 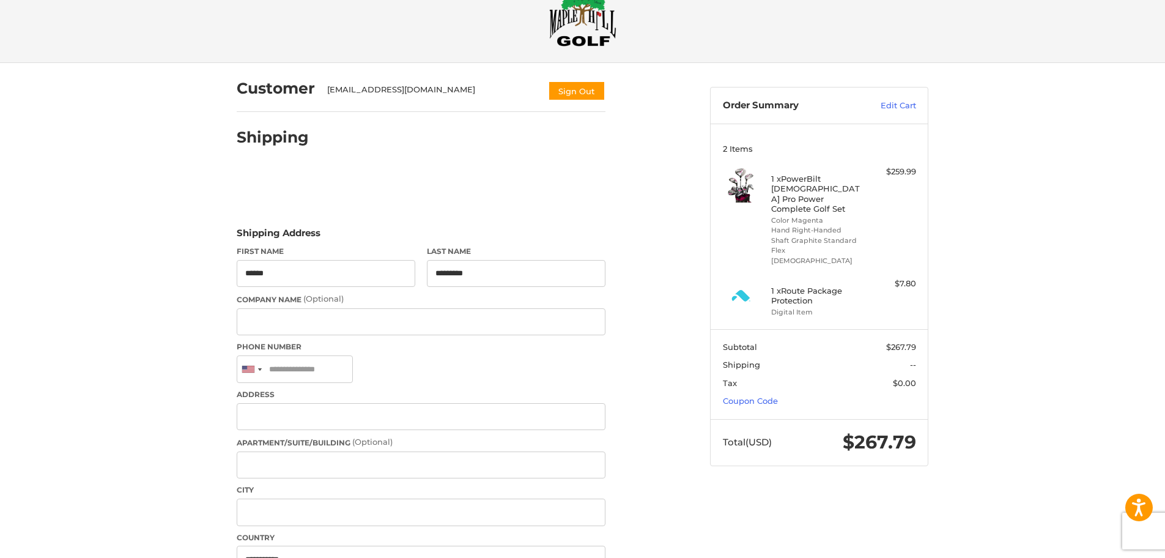 I want to click on li: Shaft Graphite Standard, so click(x=818, y=240).